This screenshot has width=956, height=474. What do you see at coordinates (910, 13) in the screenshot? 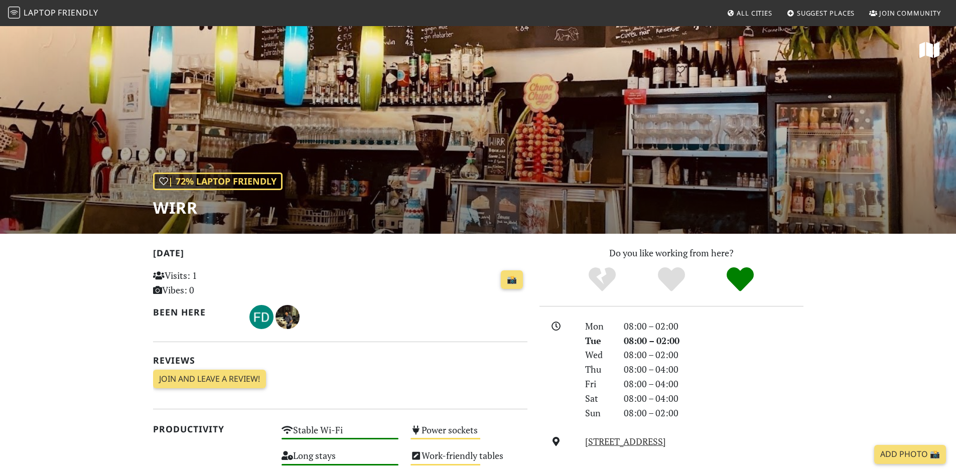
I see `span: Join Community` at bounding box center [910, 13].